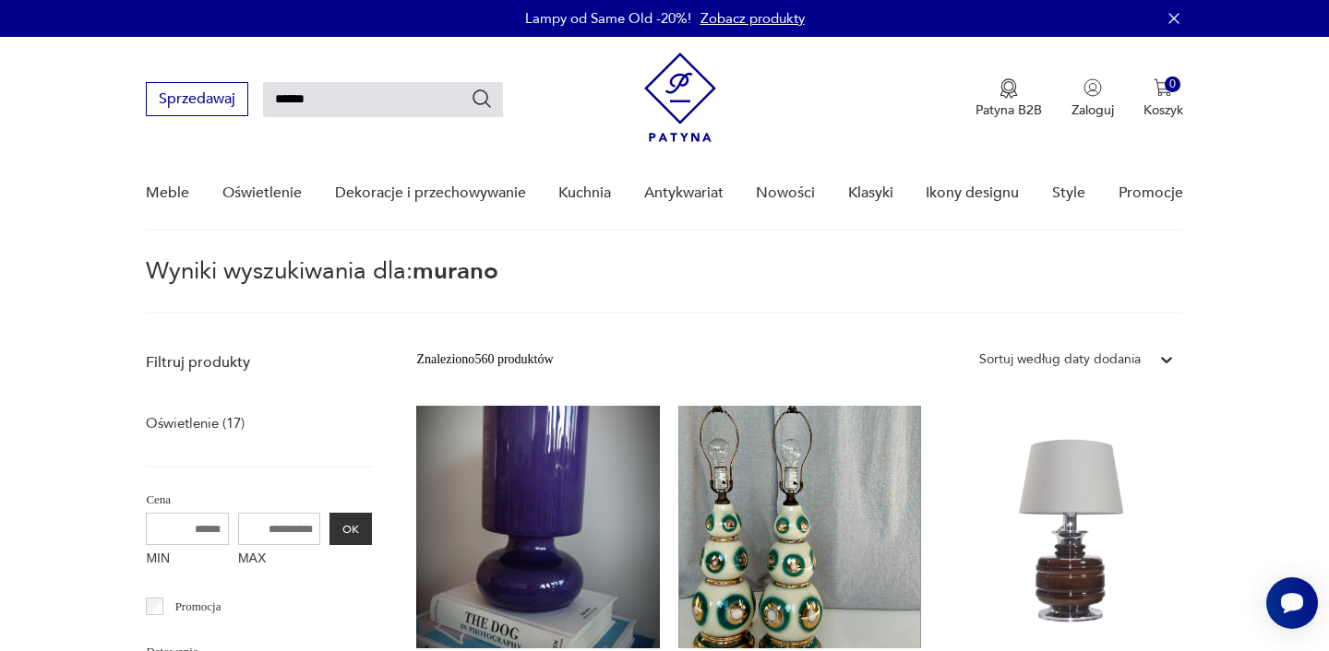  Describe the element at coordinates (870, 193) in the screenshot. I see `a: Klasyki` at that location.